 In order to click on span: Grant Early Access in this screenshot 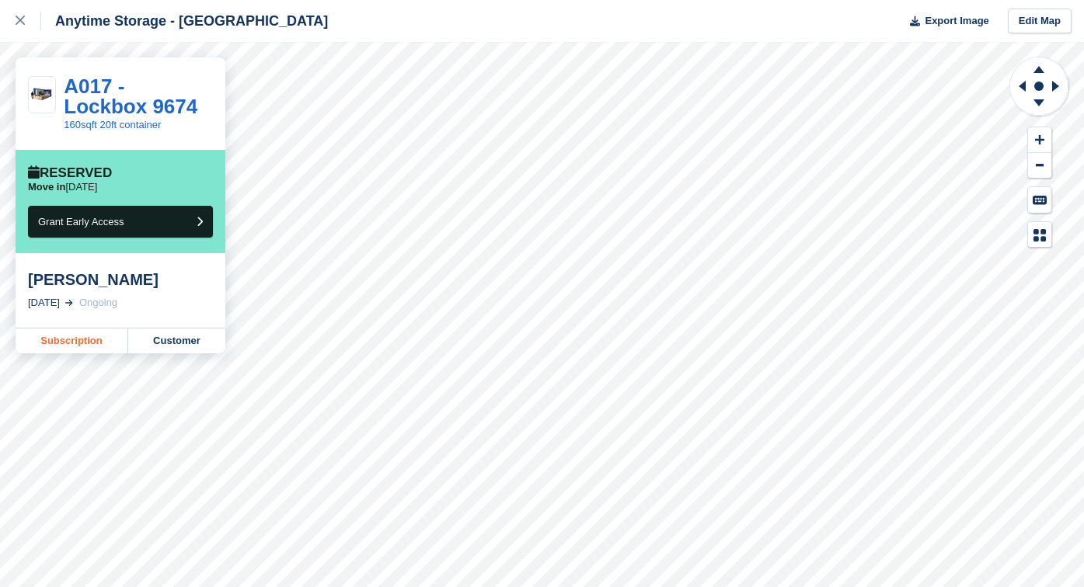, I will do `click(81, 221)`.